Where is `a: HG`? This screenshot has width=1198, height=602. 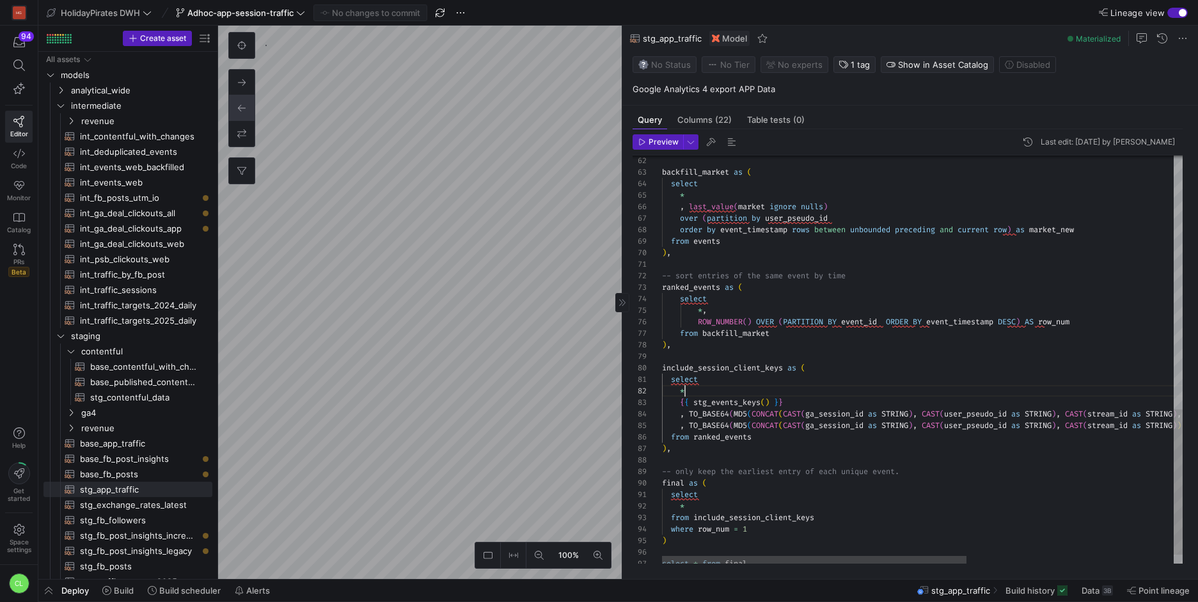
a: HG is located at coordinates (19, 13).